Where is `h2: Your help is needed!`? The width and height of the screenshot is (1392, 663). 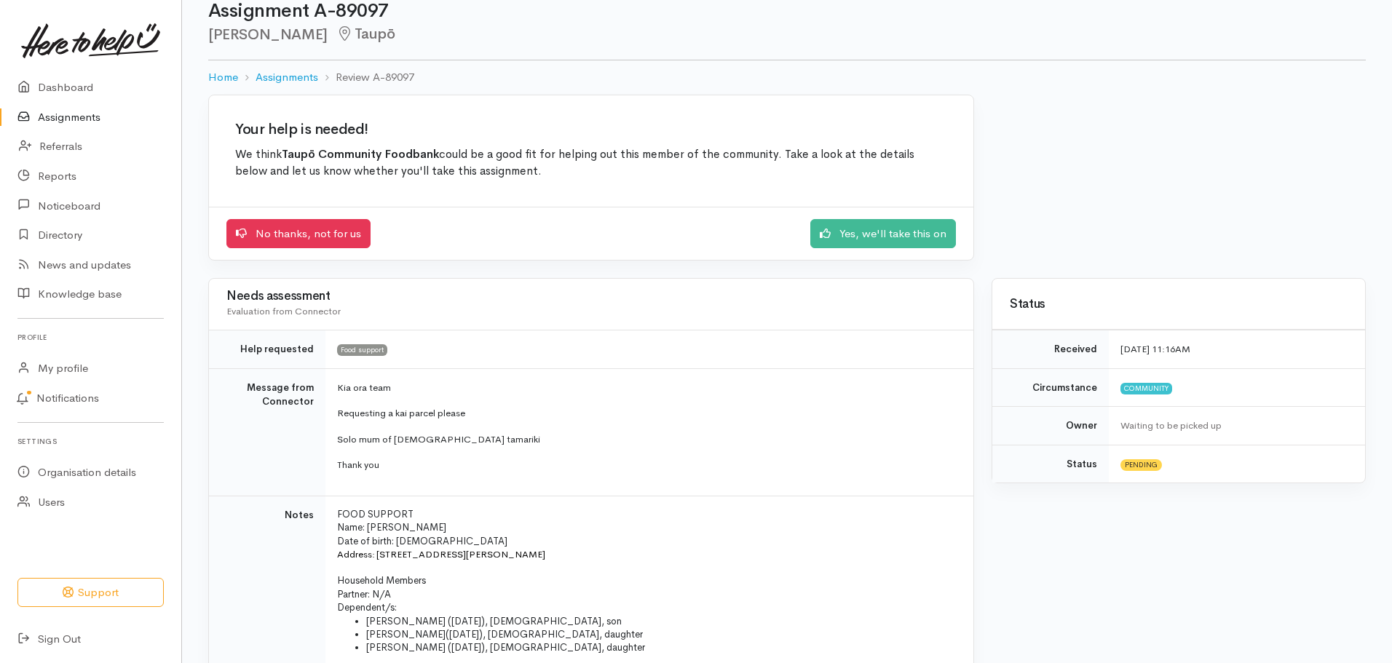
h2: Your help is needed! is located at coordinates (591, 130).